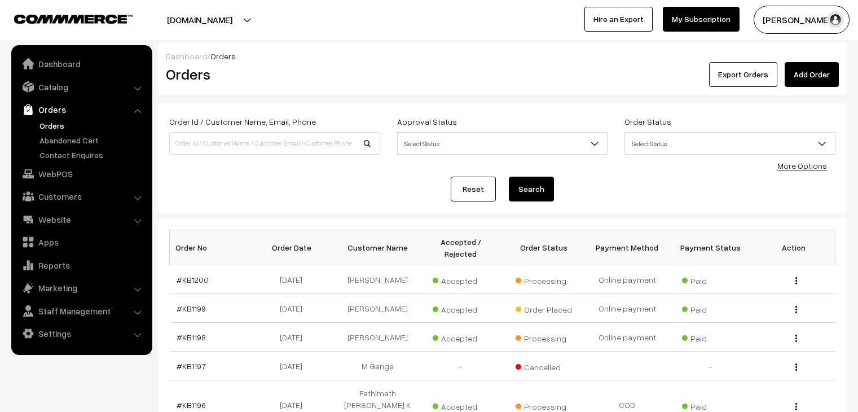  What do you see at coordinates (81, 288) in the screenshot?
I see `a: Marketing` at bounding box center [81, 288].